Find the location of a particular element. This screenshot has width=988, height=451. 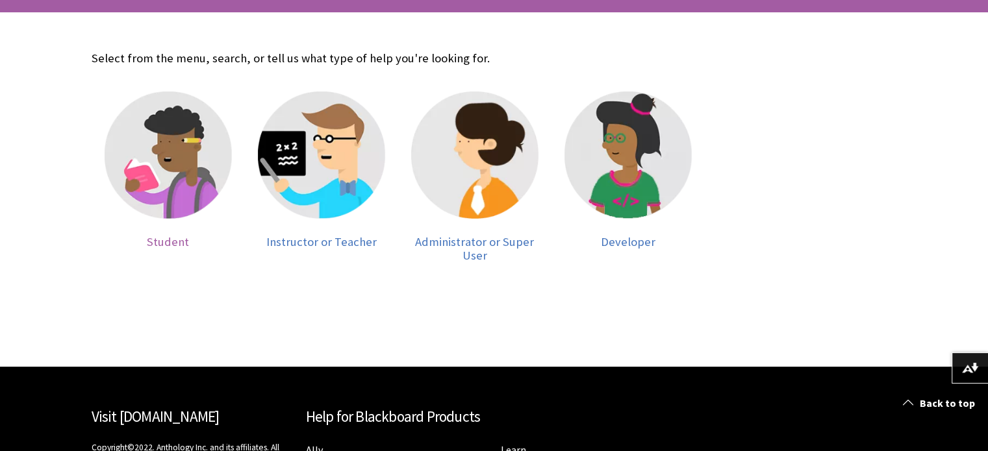

p: Select from the menu, search, or tell us what type of help you're looking for. is located at coordinates (398, 58).